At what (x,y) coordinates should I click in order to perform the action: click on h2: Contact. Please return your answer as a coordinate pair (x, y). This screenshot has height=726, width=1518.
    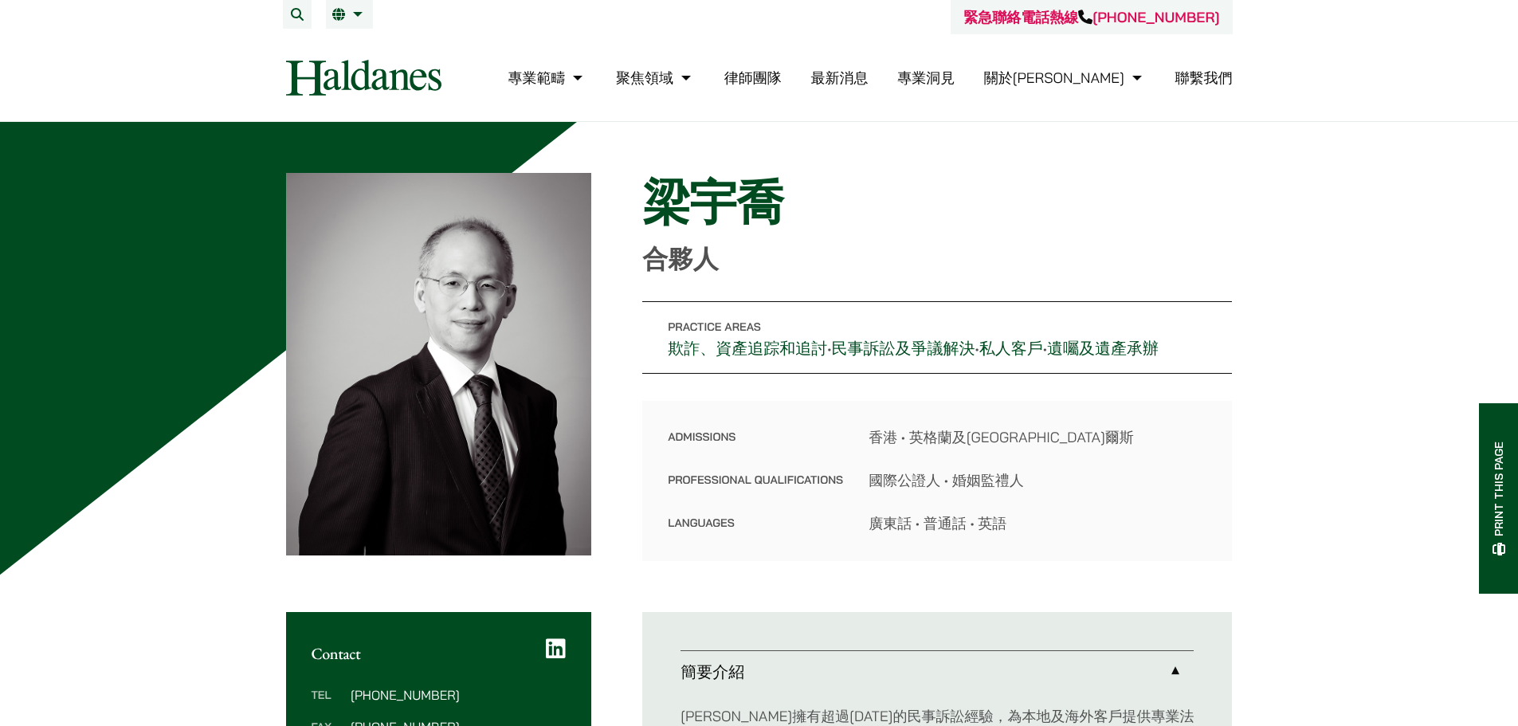
    Looking at the image, I should click on (439, 653).